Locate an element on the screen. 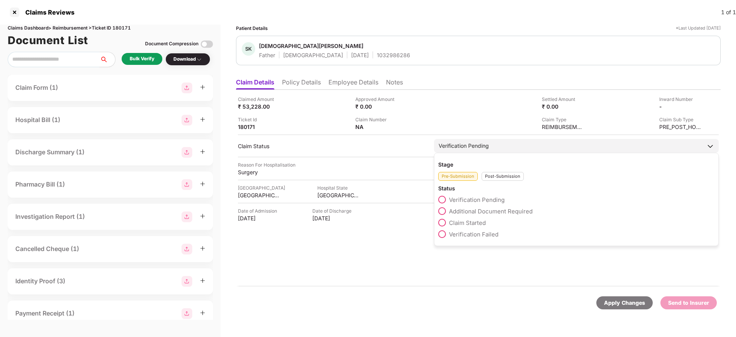 This screenshot has width=736, height=337. div: Bulk Verify is located at coordinates (142, 59).